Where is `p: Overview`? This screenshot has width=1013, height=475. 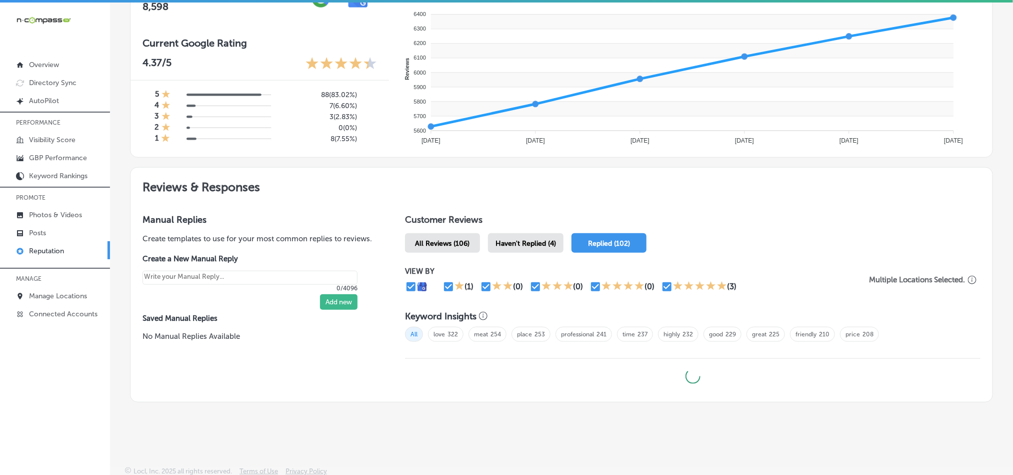 p: Overview is located at coordinates (44, 65).